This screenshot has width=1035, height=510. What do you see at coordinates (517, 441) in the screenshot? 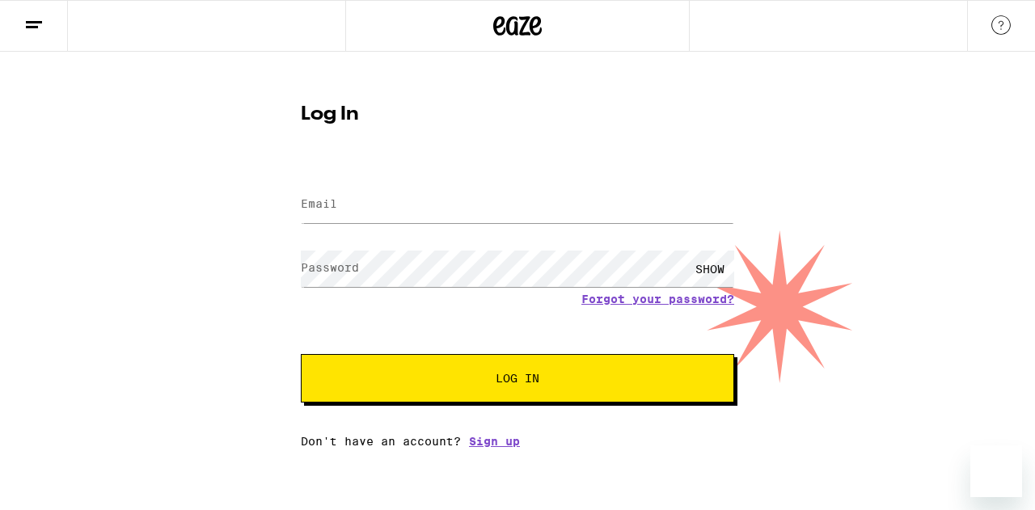
I see `div: Don't have an account?` at bounding box center [517, 441].